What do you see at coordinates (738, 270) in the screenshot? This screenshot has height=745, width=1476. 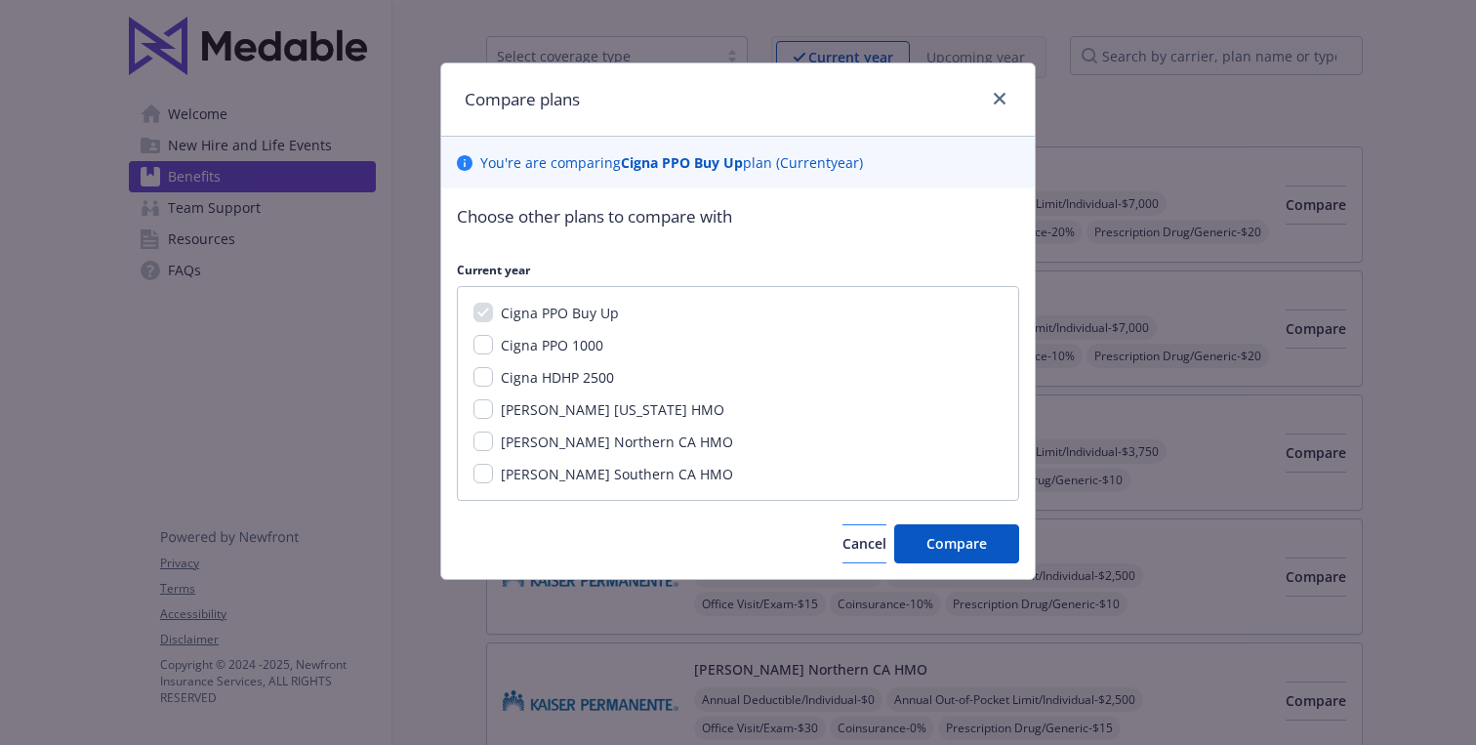 I see `p: Current year` at bounding box center [738, 270].